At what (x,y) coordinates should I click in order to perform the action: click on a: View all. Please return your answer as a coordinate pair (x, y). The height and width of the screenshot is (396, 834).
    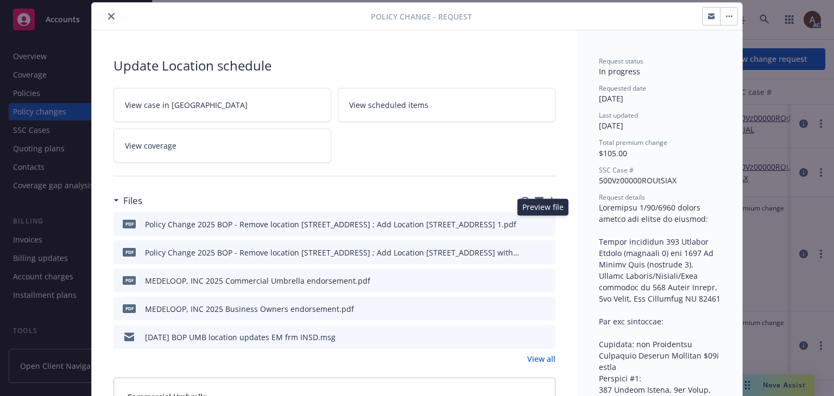
    Looking at the image, I should click on (542, 359).